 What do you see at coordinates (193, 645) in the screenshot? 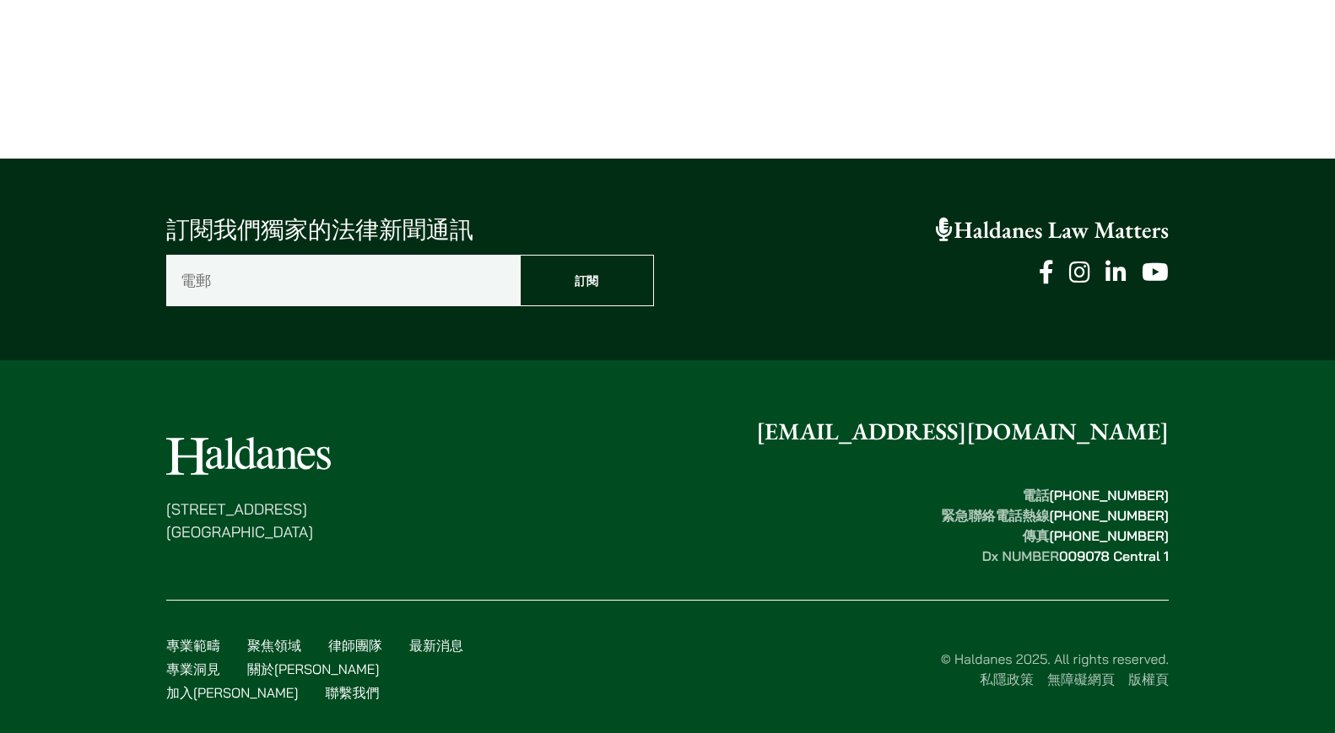
I see `a: 專業範疇` at bounding box center [193, 645].